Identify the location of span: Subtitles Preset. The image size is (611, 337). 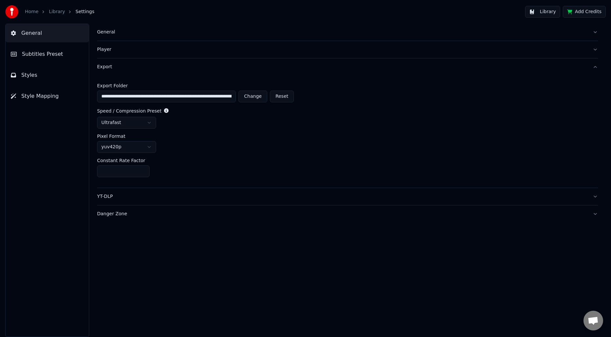
(42, 54).